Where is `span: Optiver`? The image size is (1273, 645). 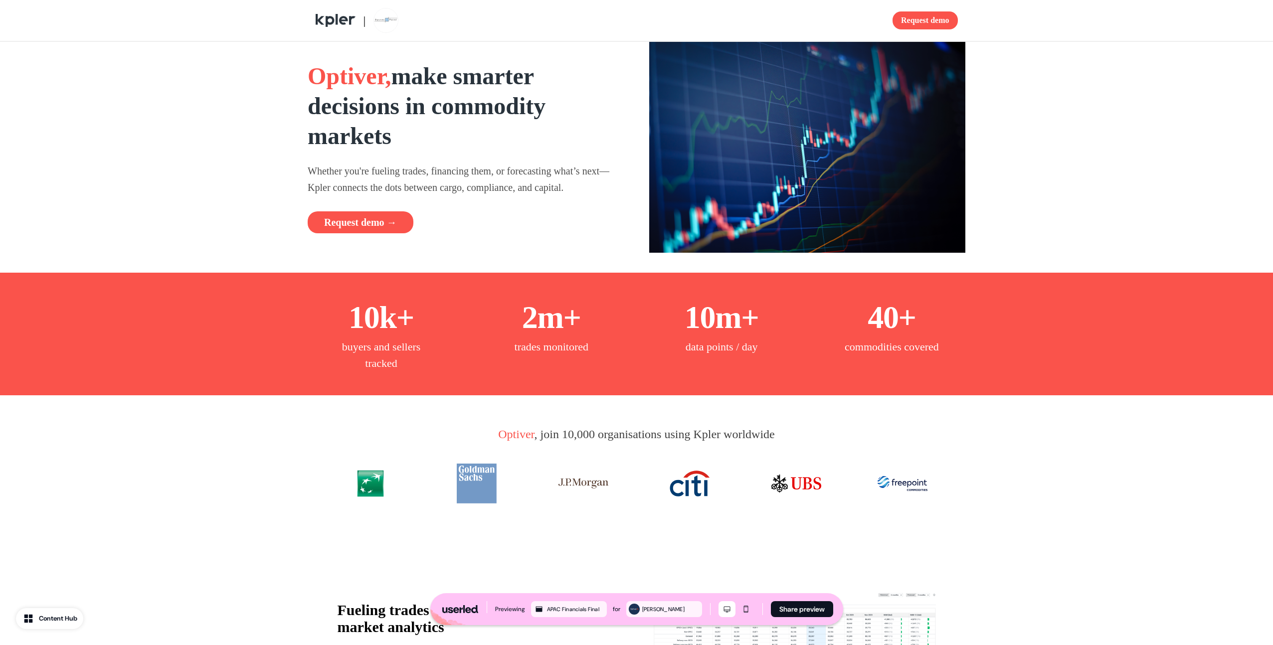 span: Optiver is located at coordinates (516, 434).